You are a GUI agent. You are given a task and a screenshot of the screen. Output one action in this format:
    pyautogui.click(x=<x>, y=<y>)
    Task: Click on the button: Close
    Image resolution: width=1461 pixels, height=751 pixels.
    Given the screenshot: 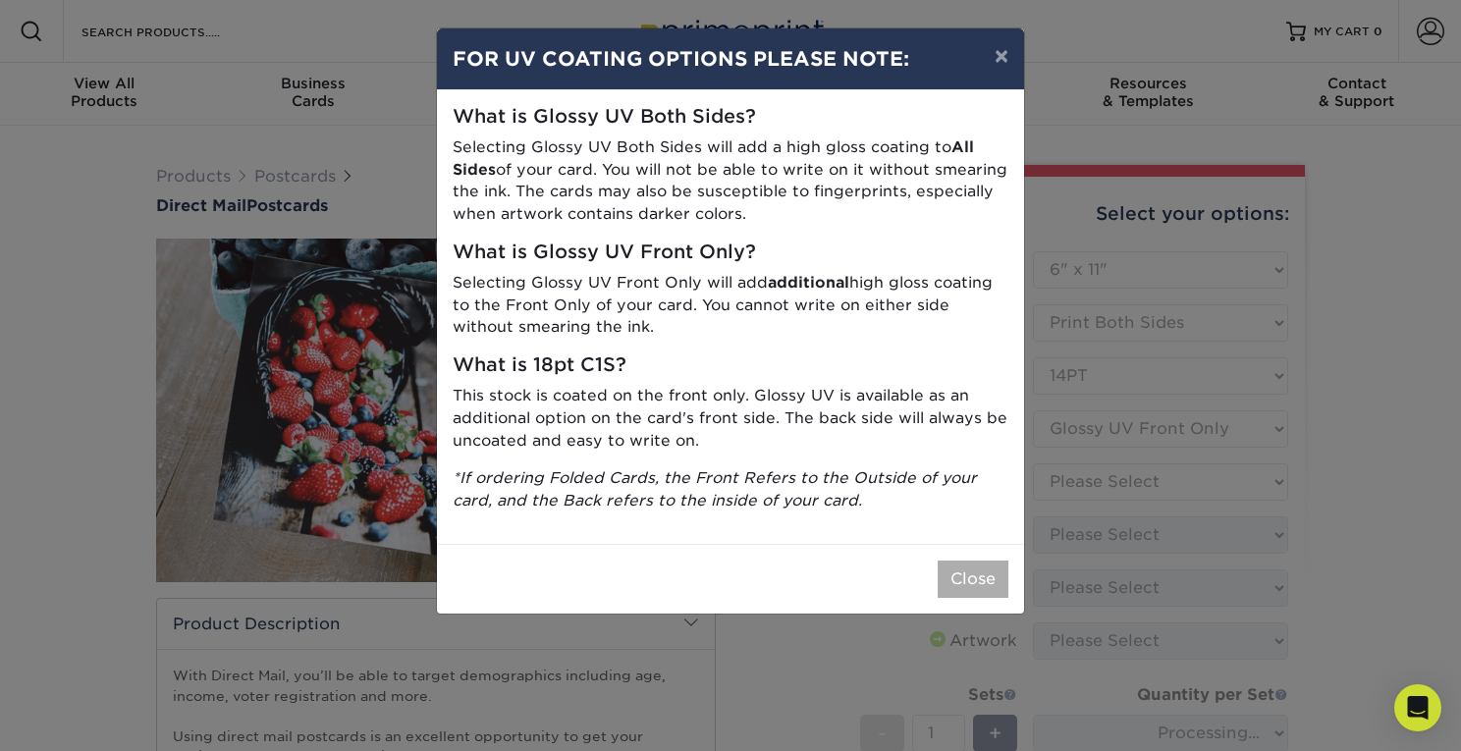 What is the action you would take?
    pyautogui.click(x=973, y=579)
    